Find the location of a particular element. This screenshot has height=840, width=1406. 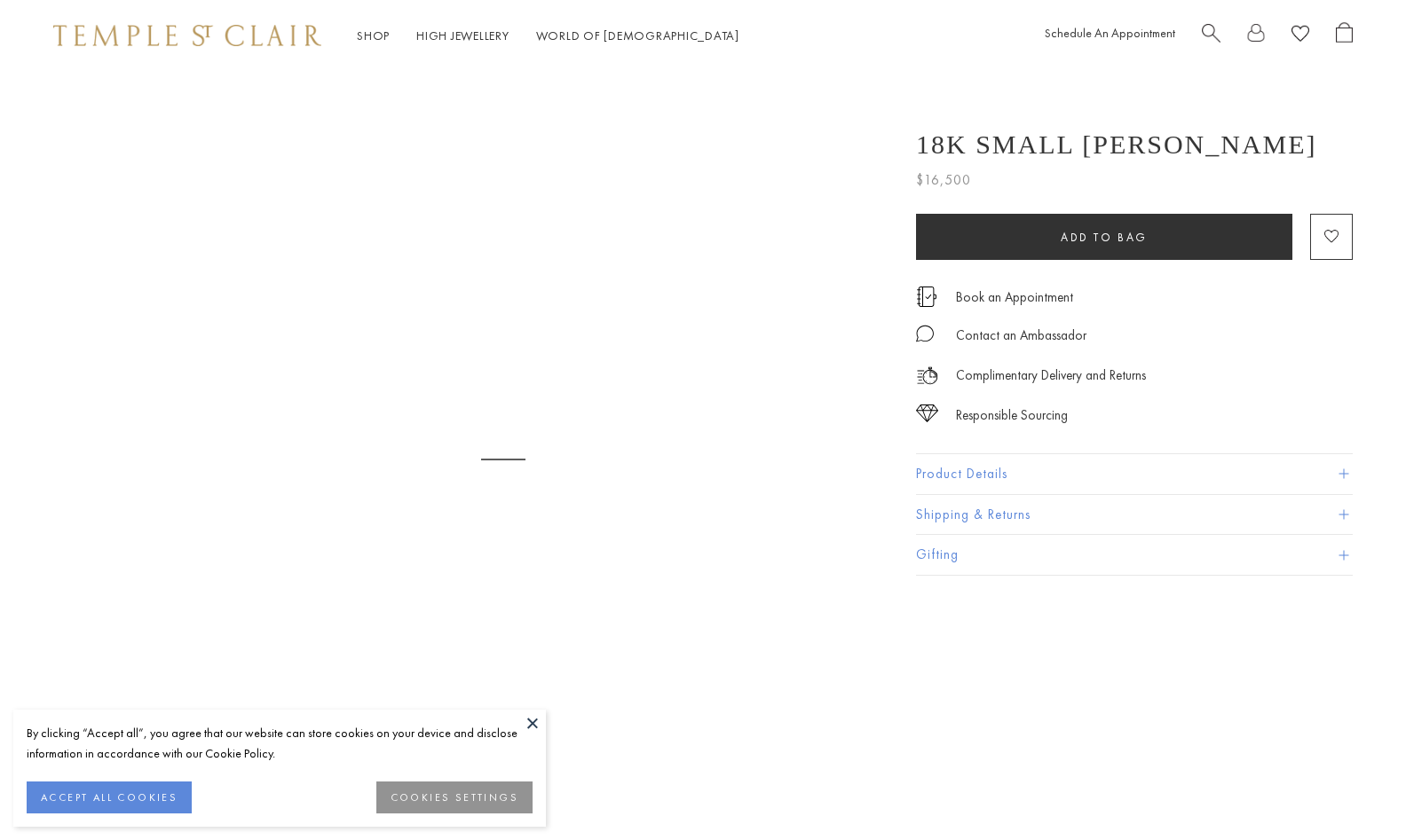

img: MessageIcon-01_2.svg is located at coordinates (925, 333).